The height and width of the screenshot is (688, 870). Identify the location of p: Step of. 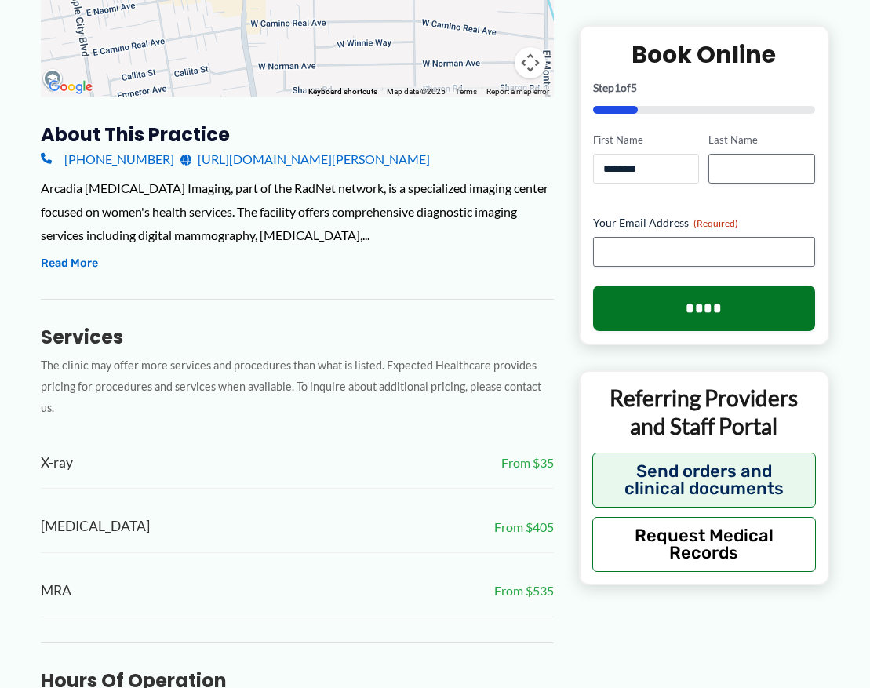
(703, 88).